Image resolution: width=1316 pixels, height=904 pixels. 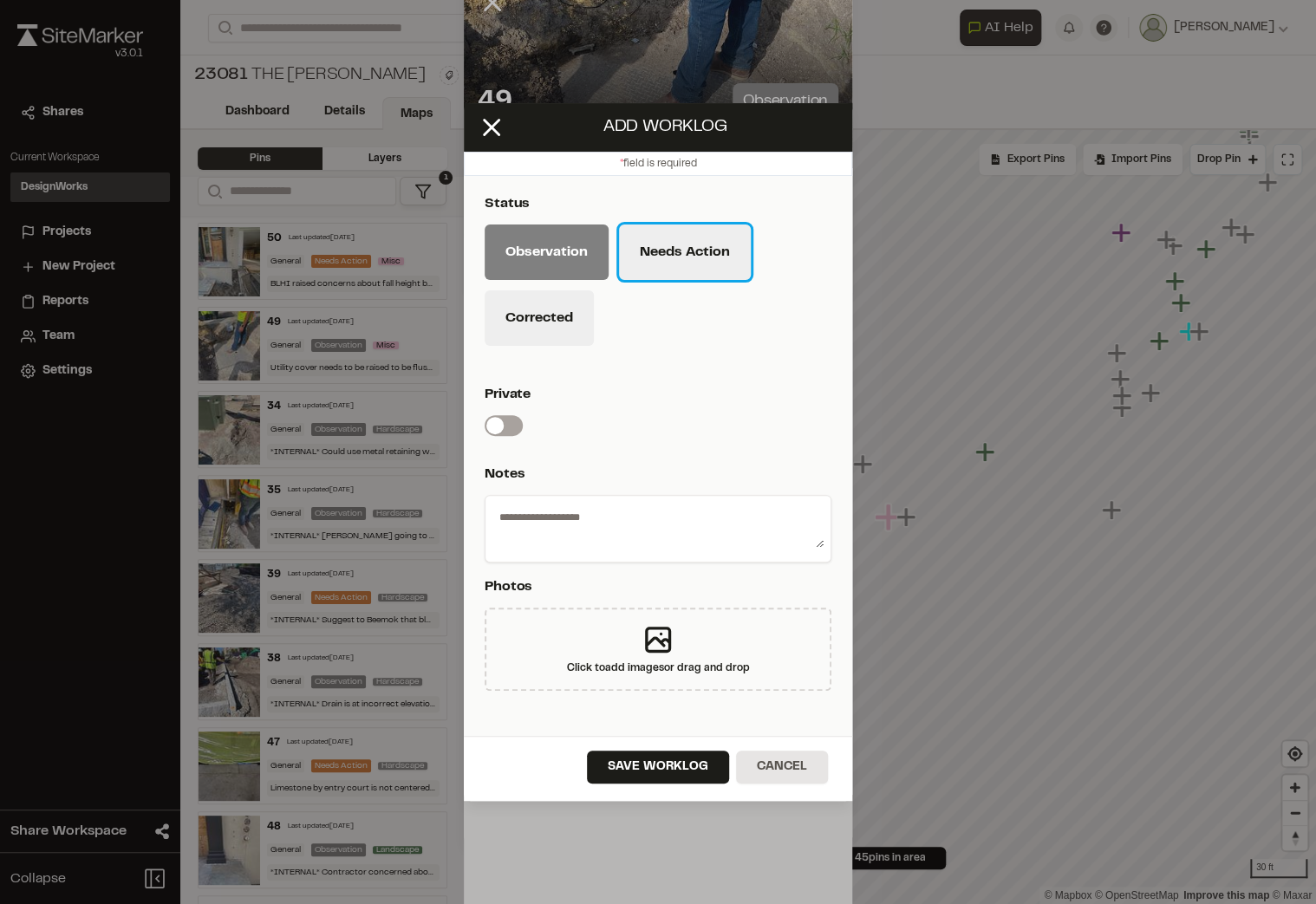 What do you see at coordinates (539, 319) in the screenshot?
I see `button: Corrected` at bounding box center [539, 319].